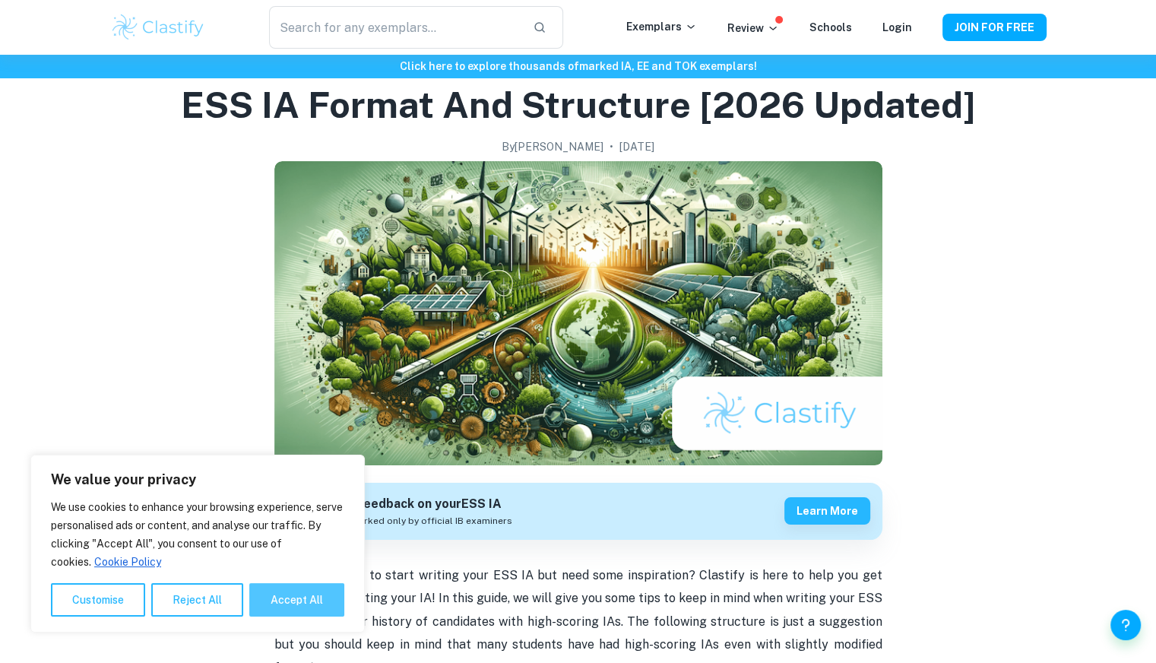  I want to click on button: Help and Feedback, so click(1126, 625).